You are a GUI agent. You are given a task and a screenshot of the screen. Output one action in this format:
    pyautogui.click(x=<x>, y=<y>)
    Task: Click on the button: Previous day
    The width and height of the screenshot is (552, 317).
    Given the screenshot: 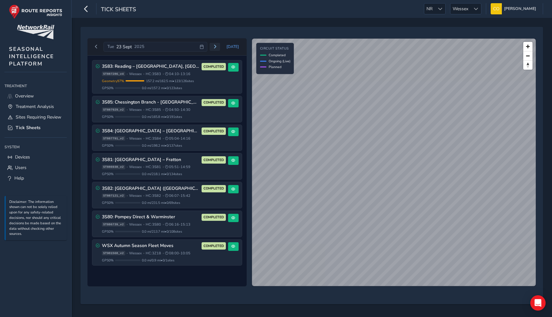 What is the action you would take?
    pyautogui.click(x=96, y=47)
    